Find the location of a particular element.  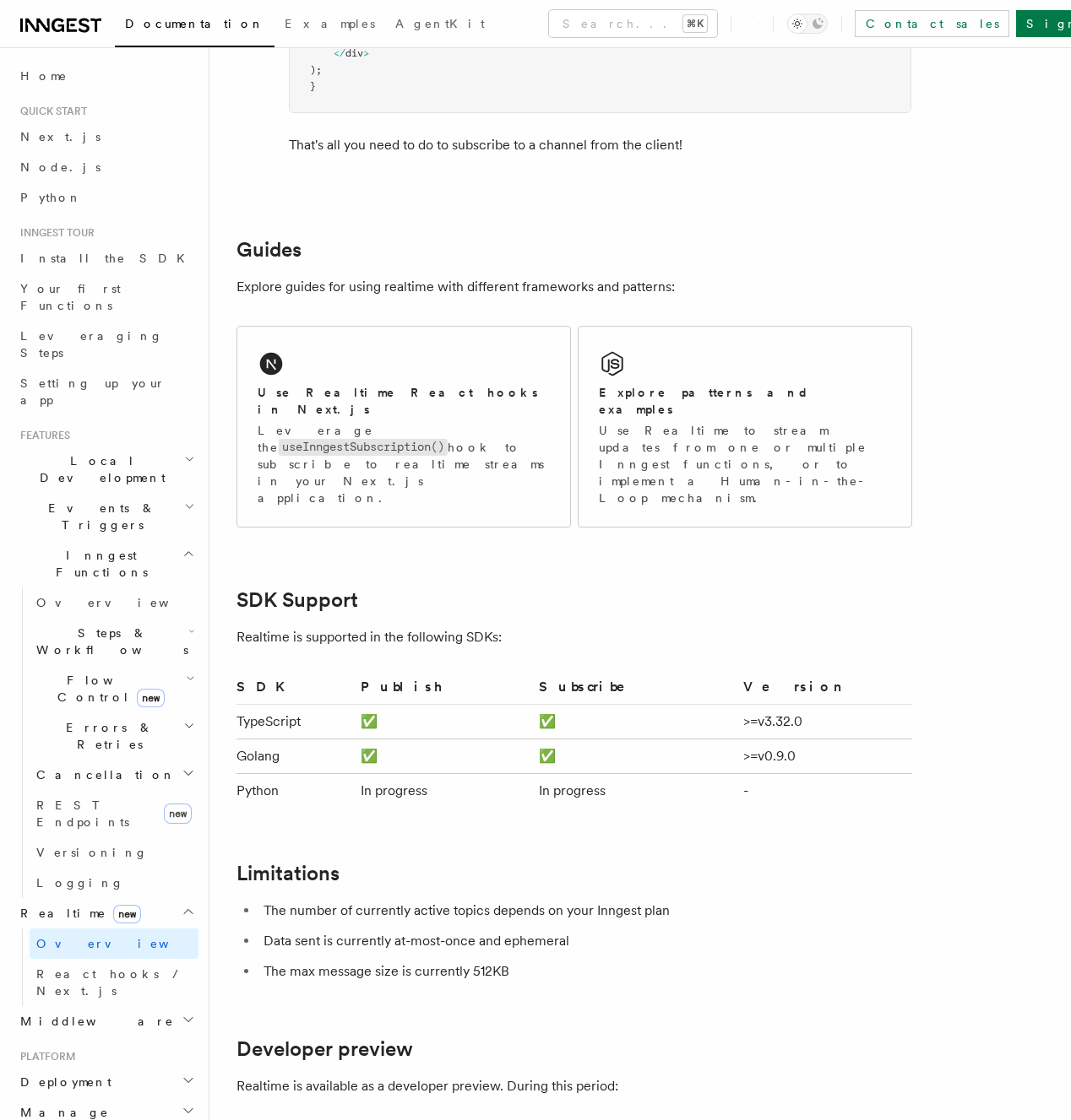

span: Logging is located at coordinates (80, 883).